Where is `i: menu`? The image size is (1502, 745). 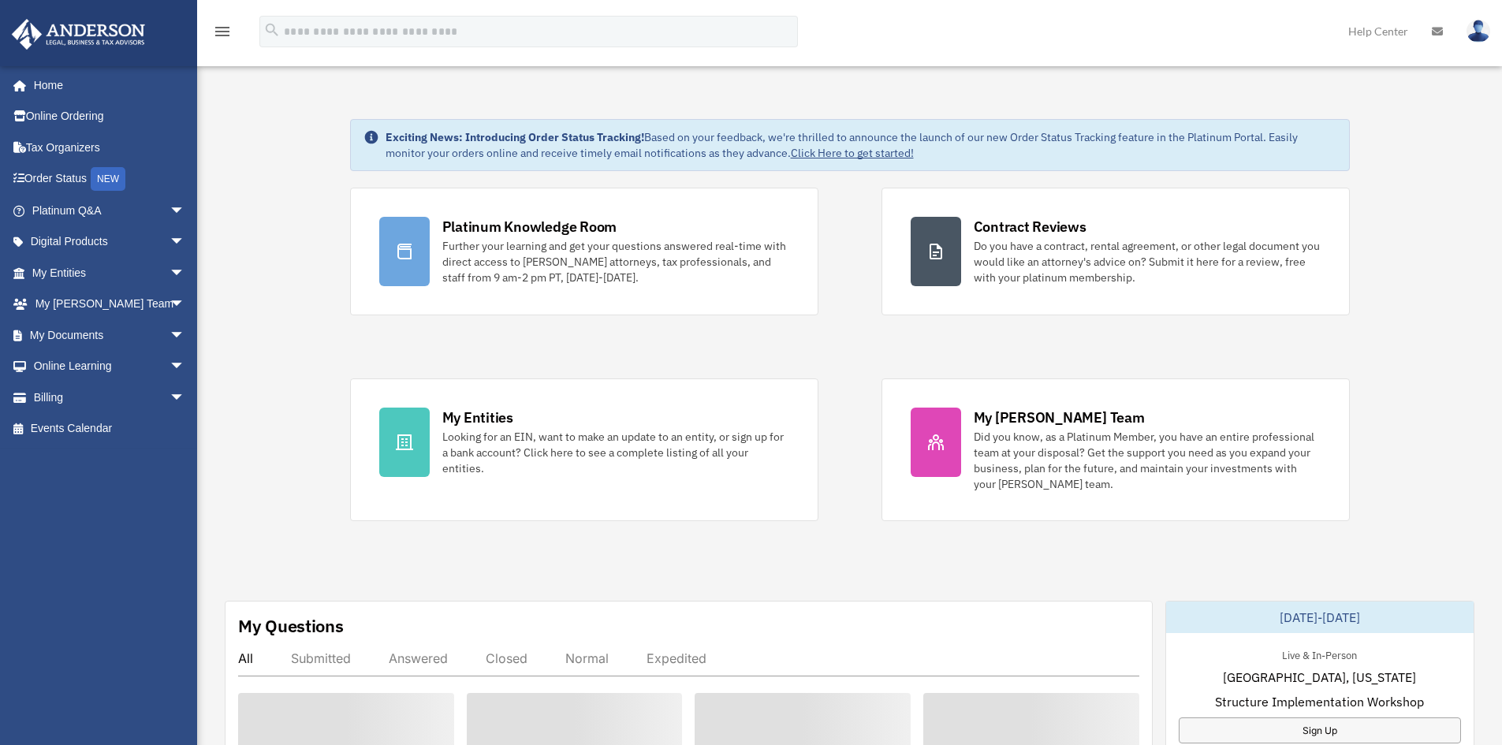
i: menu is located at coordinates (222, 32).